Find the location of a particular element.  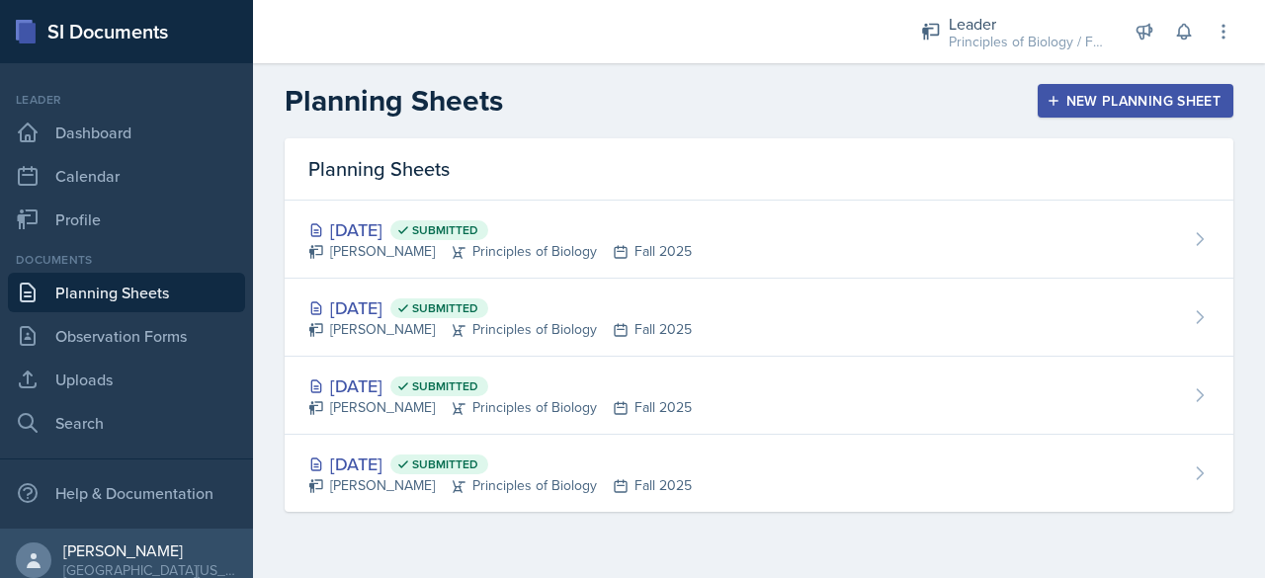

a: Search is located at coordinates (127, 423).